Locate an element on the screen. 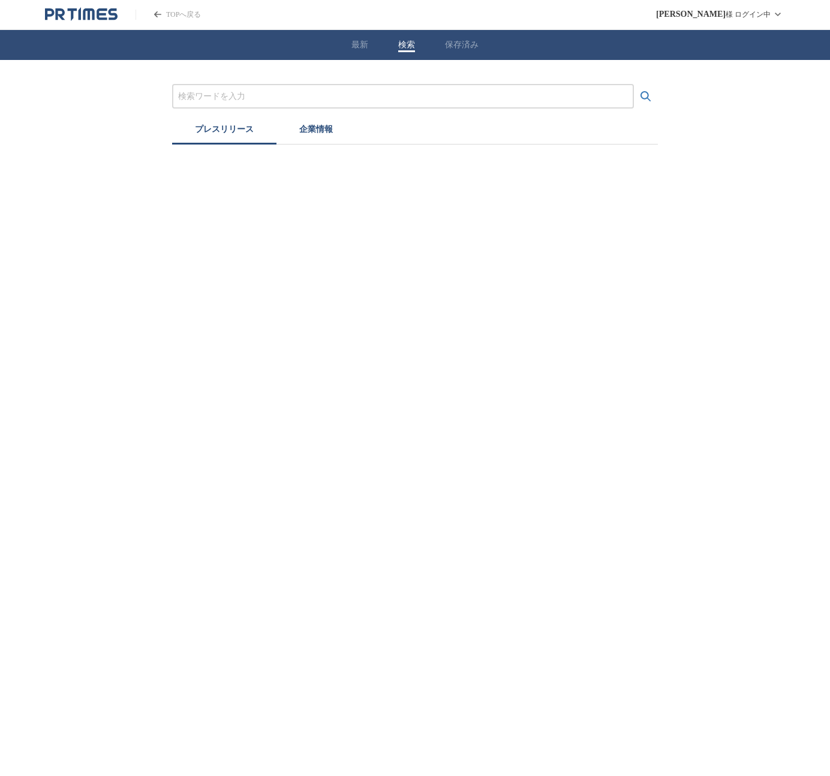  button: 最新 is located at coordinates (360, 45).